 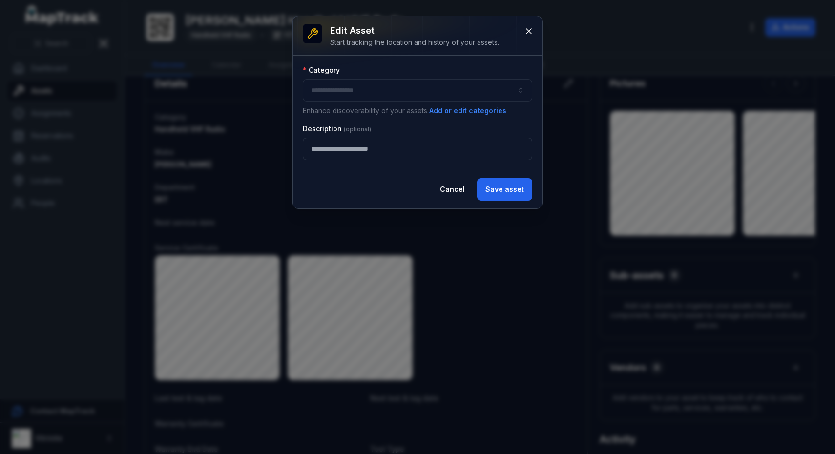 What do you see at coordinates (321, 70) in the screenshot?
I see `label: Category` at bounding box center [321, 70].